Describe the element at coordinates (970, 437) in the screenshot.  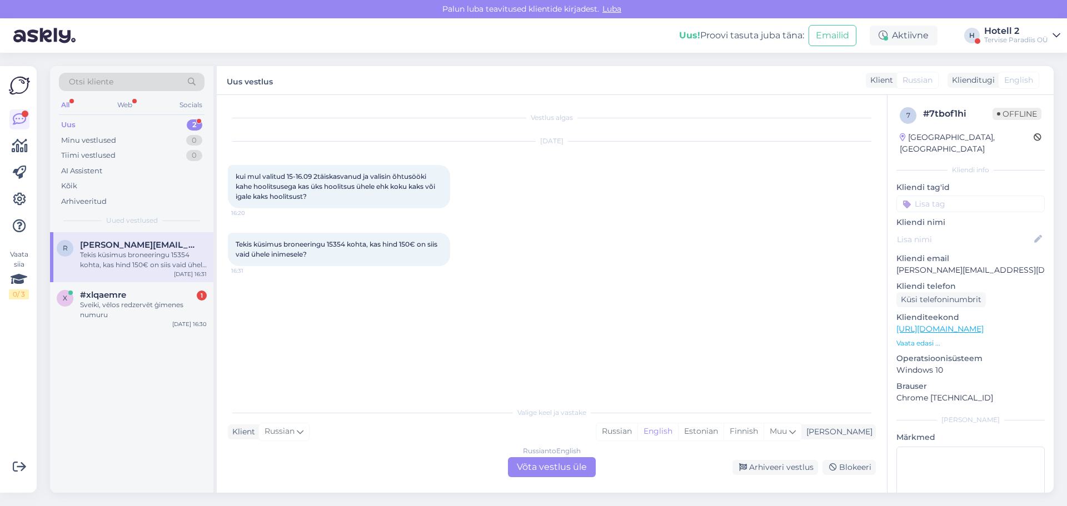
I see `p: Märkmed` at that location.